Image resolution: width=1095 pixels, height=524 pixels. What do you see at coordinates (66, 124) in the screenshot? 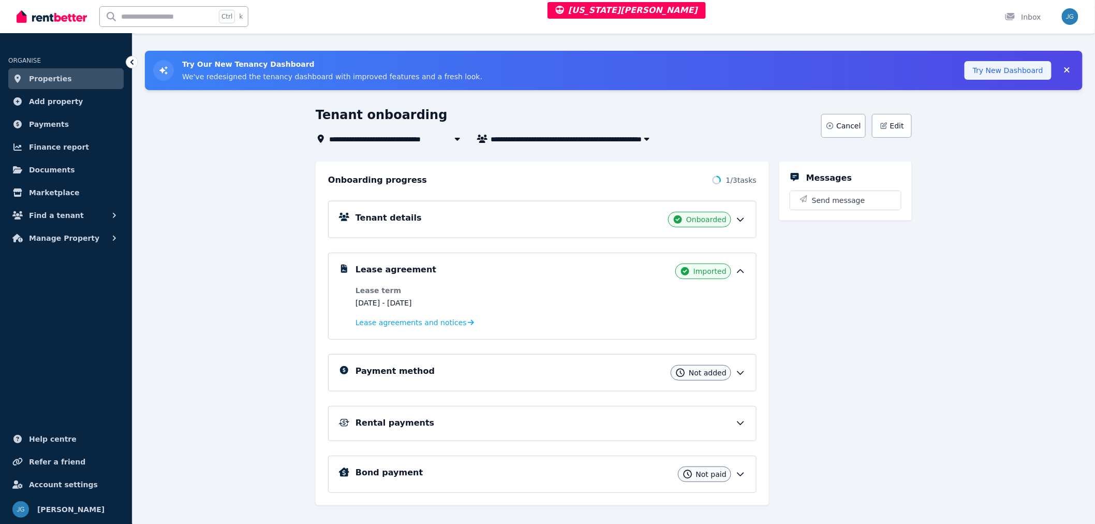
I see `a: Payments` at bounding box center [66, 124].